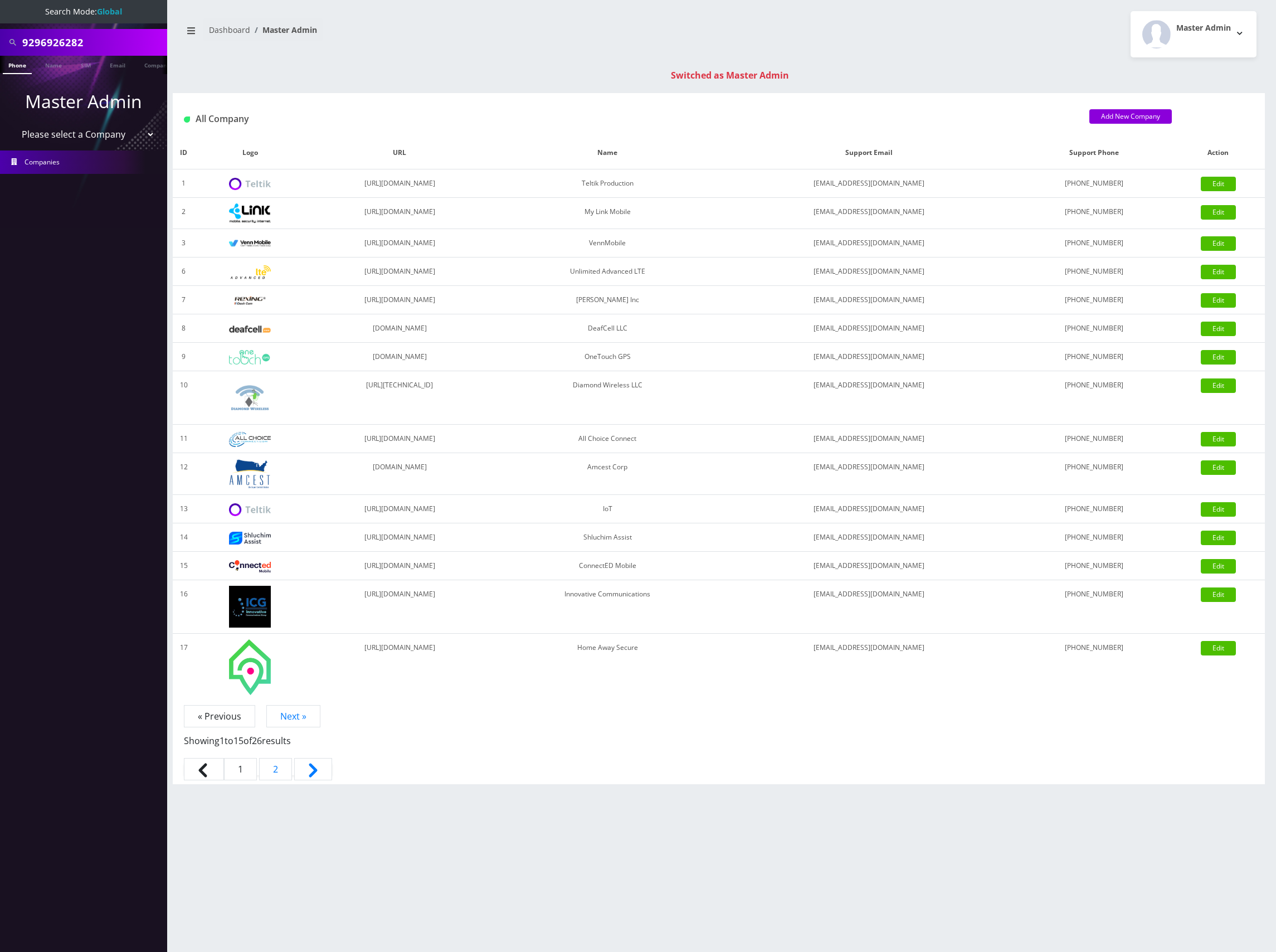 The width and height of the screenshot is (1276, 952). I want to click on img: IoT, so click(250, 509).